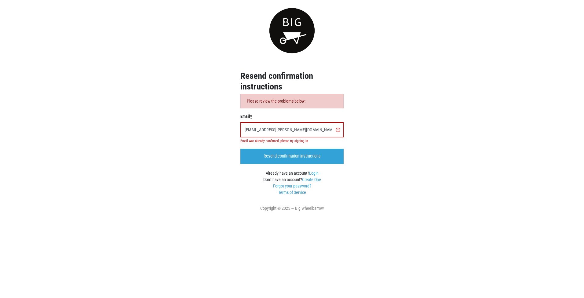 Image resolution: width=584 pixels, height=298 pixels. What do you see at coordinates (292, 156) in the screenshot?
I see `input: Resend confirmation instructions` at bounding box center [292, 156].